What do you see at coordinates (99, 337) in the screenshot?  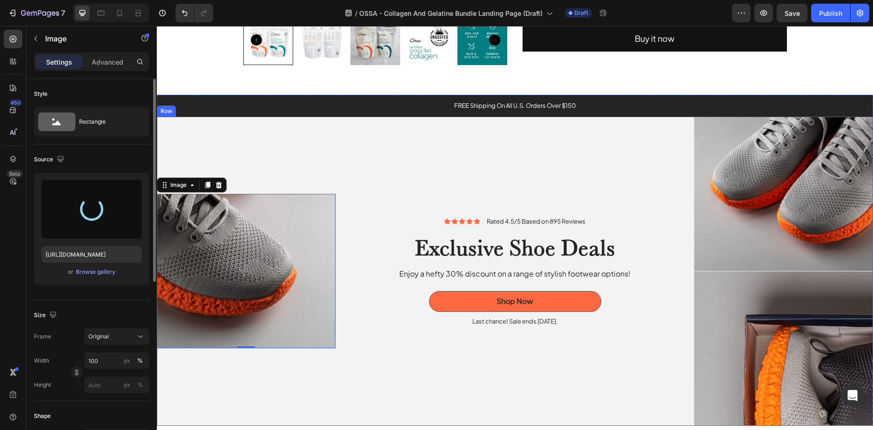 I see `span: Original` at bounding box center [99, 337].